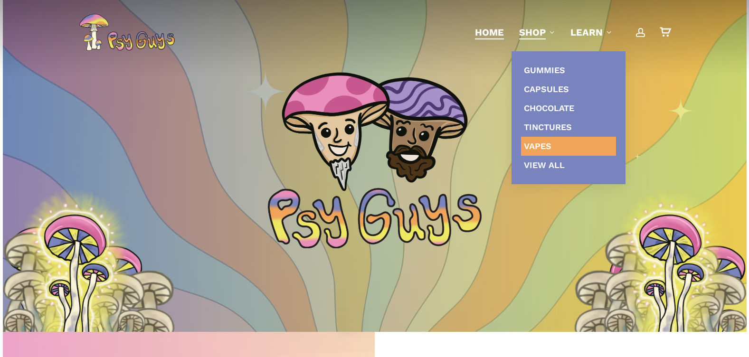 This screenshot has height=357, width=749. What do you see at coordinates (127, 32) in the screenshot?
I see `a: PsyGuys` at bounding box center [127, 32].